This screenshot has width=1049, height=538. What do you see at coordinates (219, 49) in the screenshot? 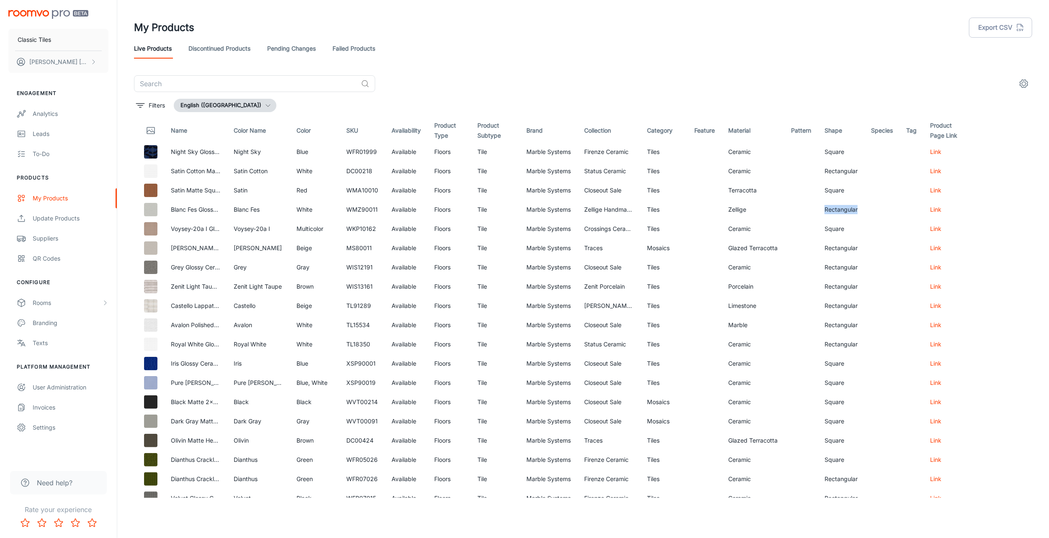
I see `a: Discontinued Products` at bounding box center [219, 49].